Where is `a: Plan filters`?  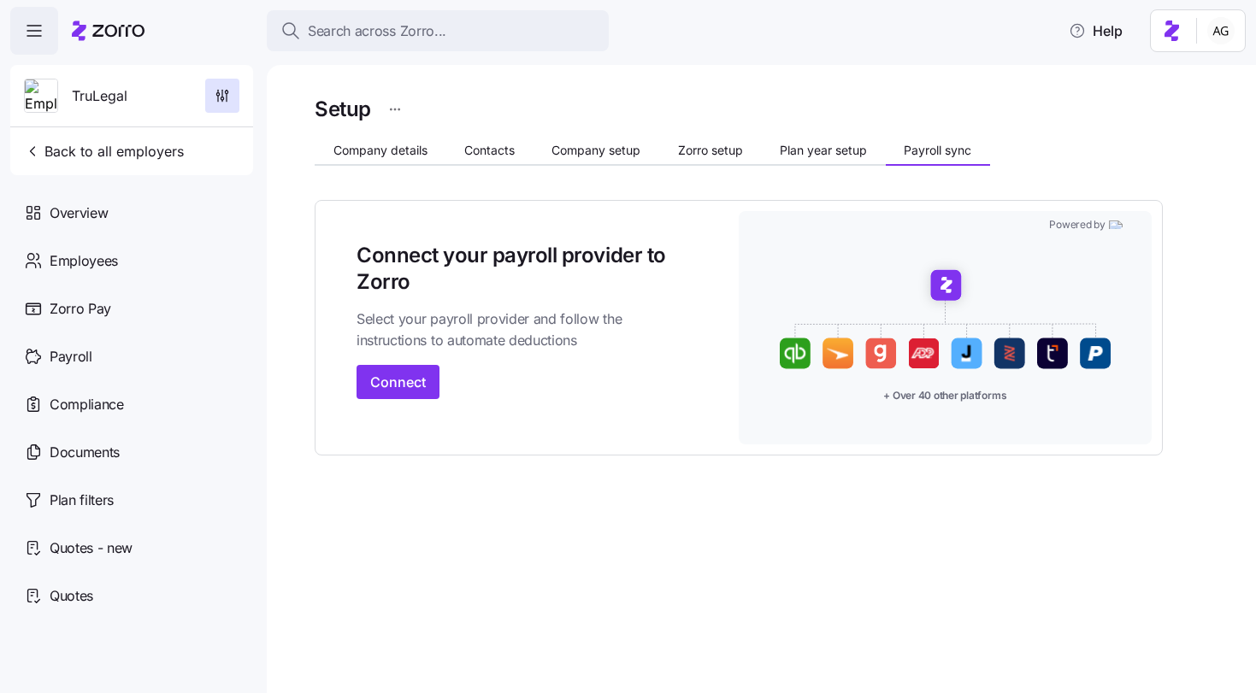
a: Plan filters is located at coordinates (132, 500).